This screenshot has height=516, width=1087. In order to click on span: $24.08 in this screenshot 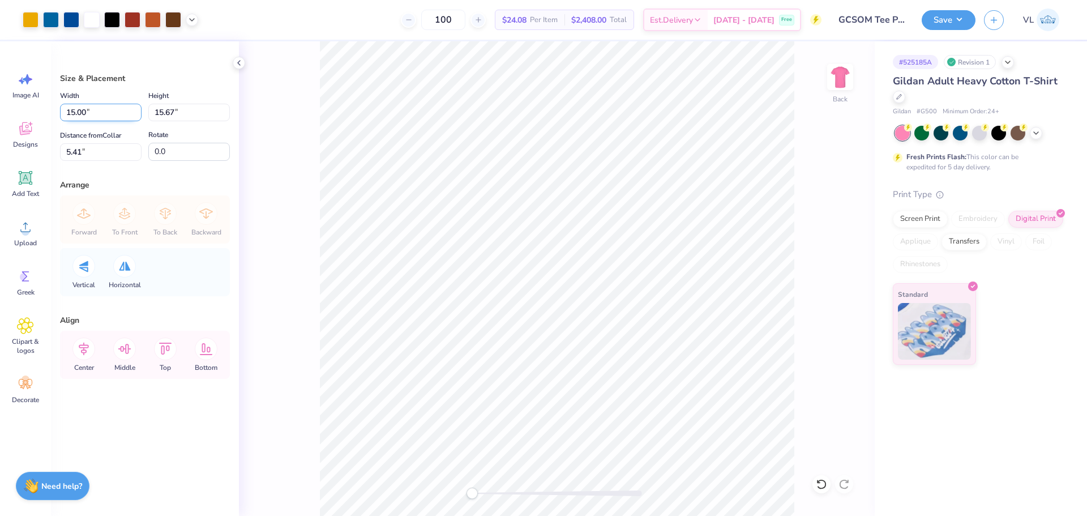, I will do `click(514, 20)`.